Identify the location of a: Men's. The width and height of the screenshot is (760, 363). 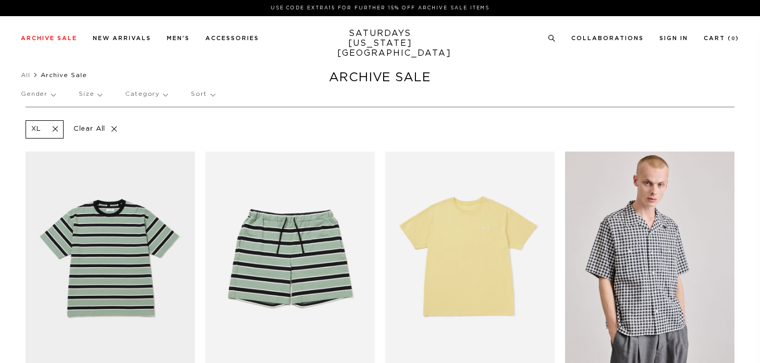
(178, 38).